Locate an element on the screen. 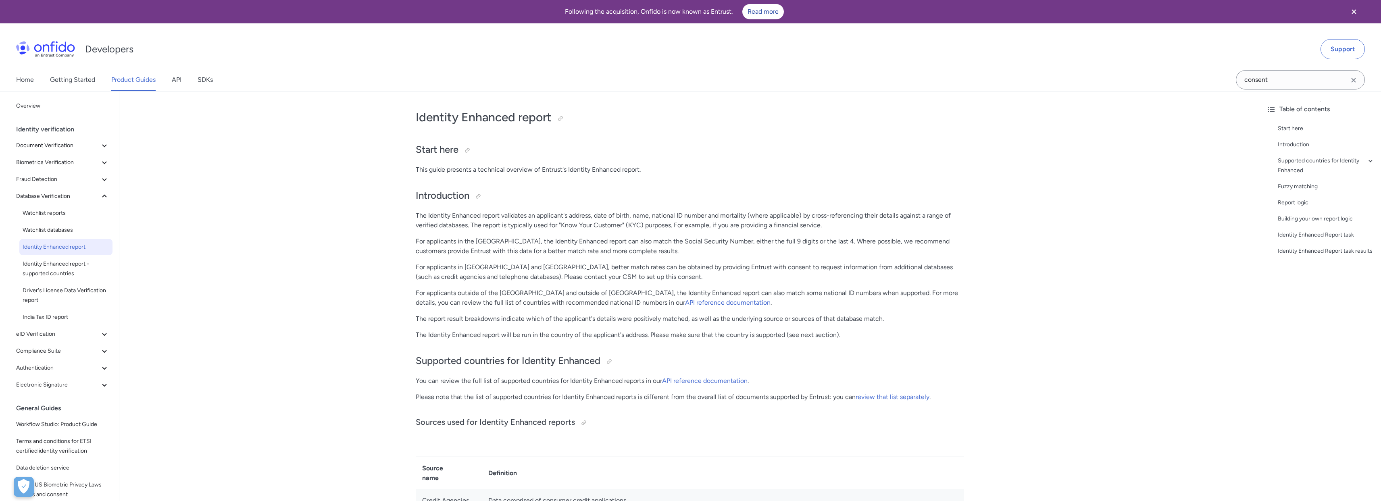  a: Read more is located at coordinates (763, 12).